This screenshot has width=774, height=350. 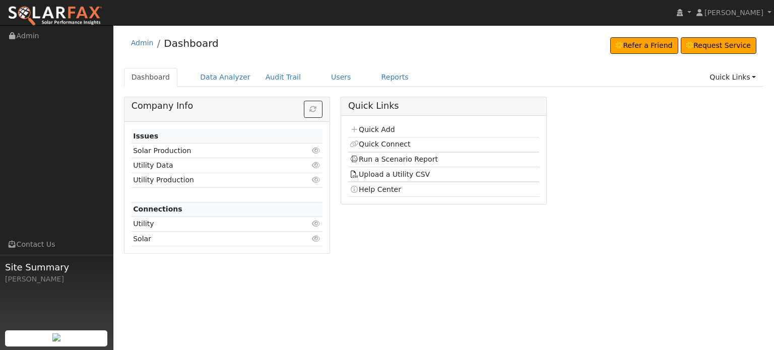 I want to click on a: Users, so click(x=341, y=77).